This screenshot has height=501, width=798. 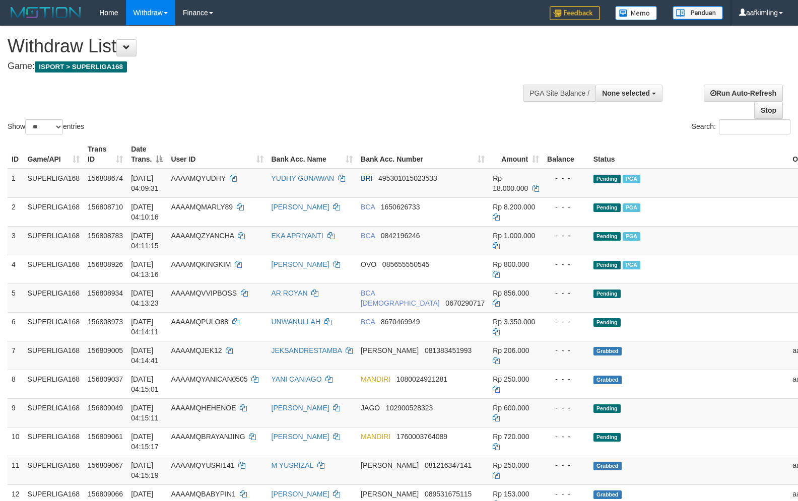 I want to click on span: 156809005, so click(x=105, y=351).